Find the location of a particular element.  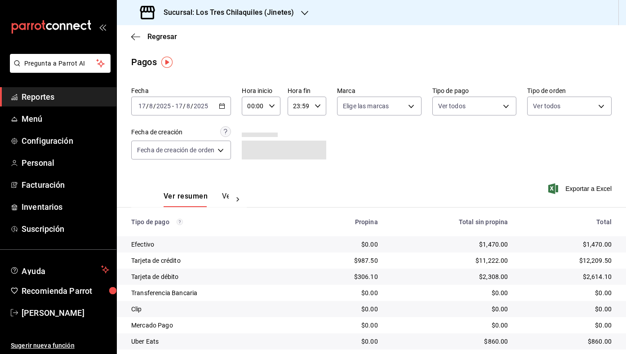

div: $12,209.50 is located at coordinates (567, 261).